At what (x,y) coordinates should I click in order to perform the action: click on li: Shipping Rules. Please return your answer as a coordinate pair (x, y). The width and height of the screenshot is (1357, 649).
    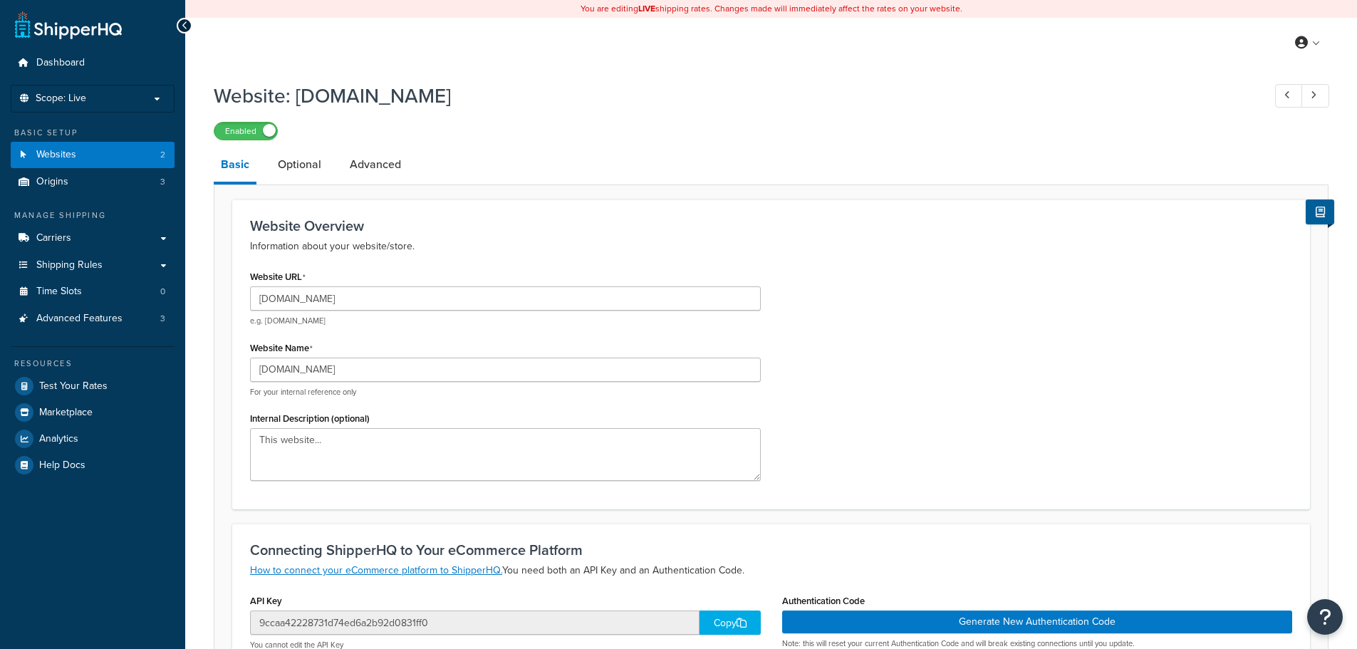
    Looking at the image, I should click on (93, 265).